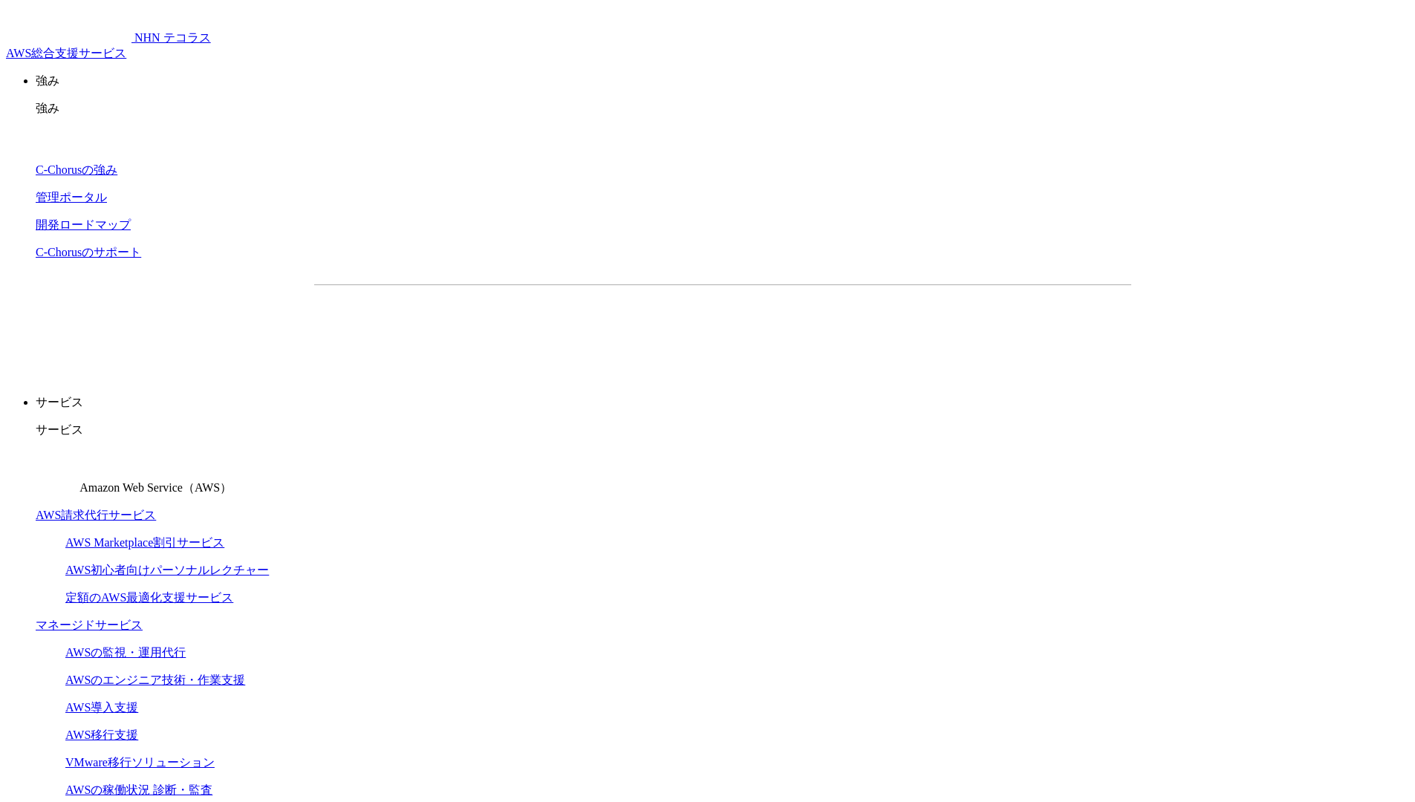 Image resolution: width=1415 pixels, height=802 pixels. What do you see at coordinates (71, 197) in the screenshot?
I see `a: 管理ポータル` at bounding box center [71, 197].